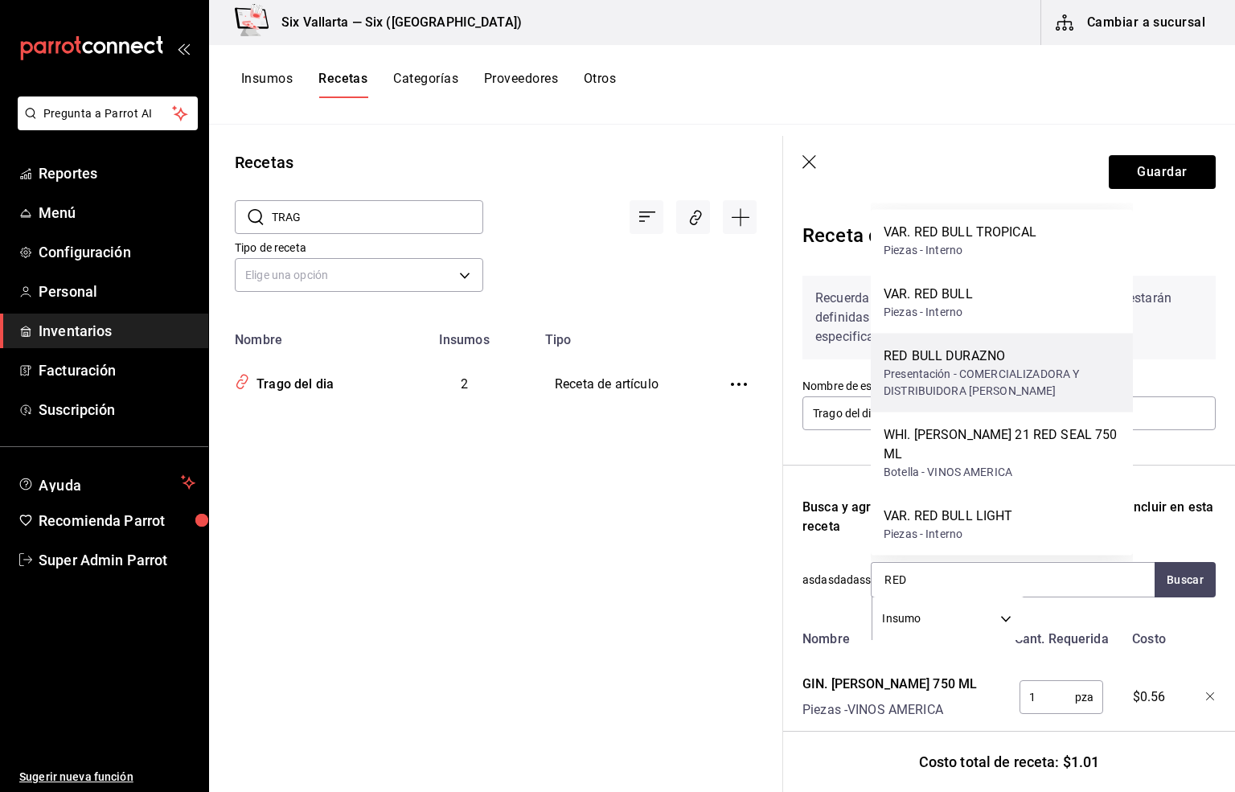  I want to click on button: open_drawer_menu, so click(183, 48).